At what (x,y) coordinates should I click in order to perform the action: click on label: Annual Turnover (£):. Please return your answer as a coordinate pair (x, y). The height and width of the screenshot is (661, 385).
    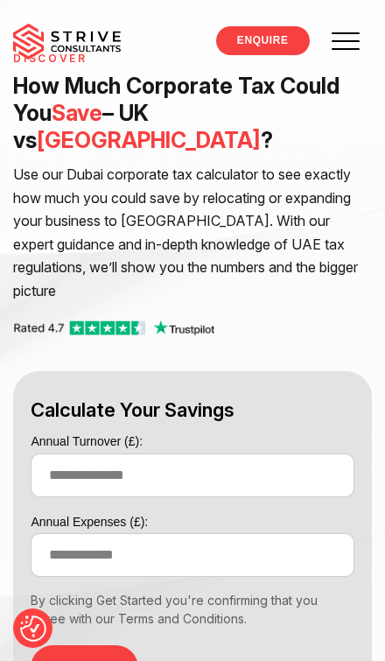
    Looking at the image, I should click on (192, 441).